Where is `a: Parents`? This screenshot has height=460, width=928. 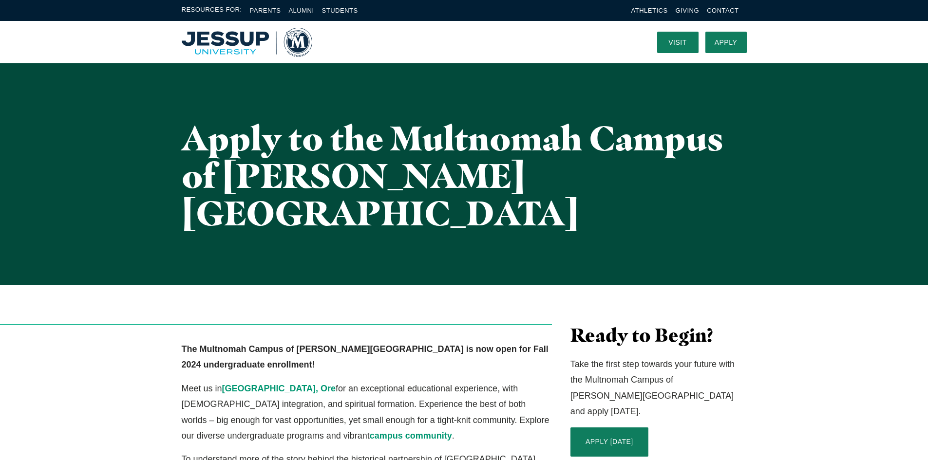 a: Parents is located at coordinates (265, 10).